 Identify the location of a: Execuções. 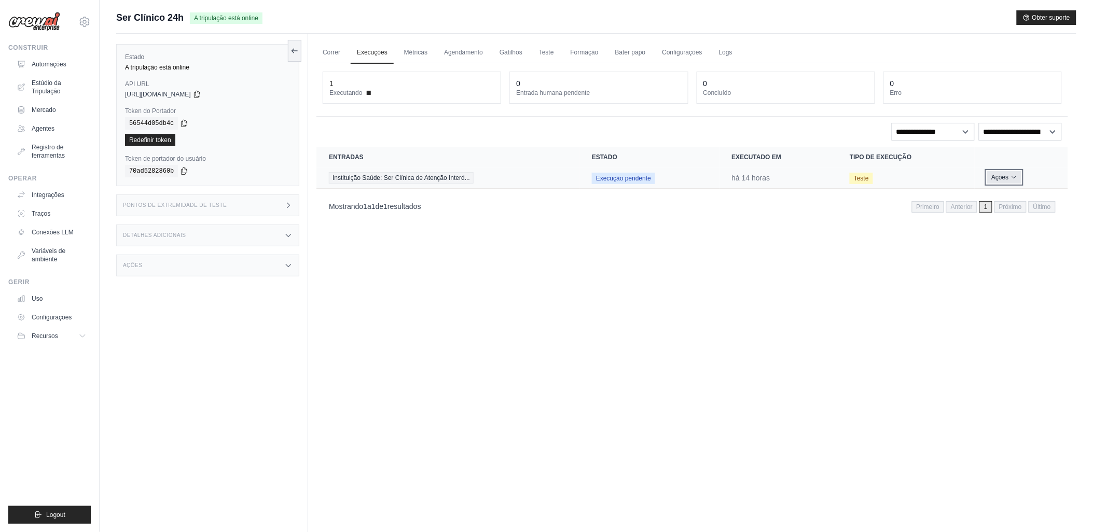
(372, 53).